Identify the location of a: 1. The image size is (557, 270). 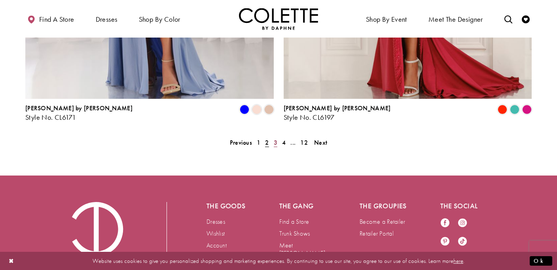
(258, 142).